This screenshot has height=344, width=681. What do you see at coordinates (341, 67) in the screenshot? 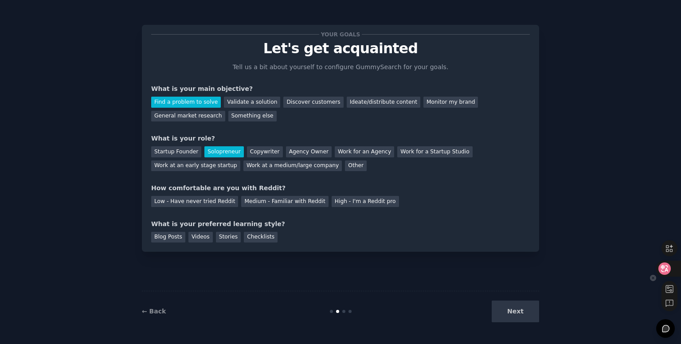
I see `p: Tell us a bit about yourself to configure GummySearch for your goals.` at bounding box center [341, 67].